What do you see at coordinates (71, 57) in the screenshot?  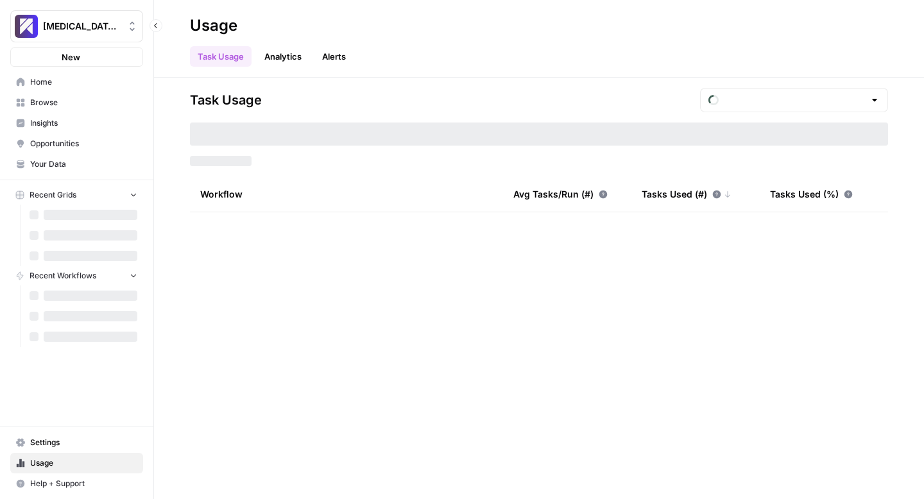 I see `span: New` at bounding box center [71, 57].